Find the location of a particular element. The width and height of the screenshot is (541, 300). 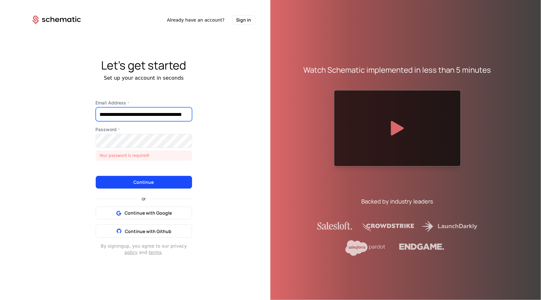

a: terms is located at coordinates (155, 252).